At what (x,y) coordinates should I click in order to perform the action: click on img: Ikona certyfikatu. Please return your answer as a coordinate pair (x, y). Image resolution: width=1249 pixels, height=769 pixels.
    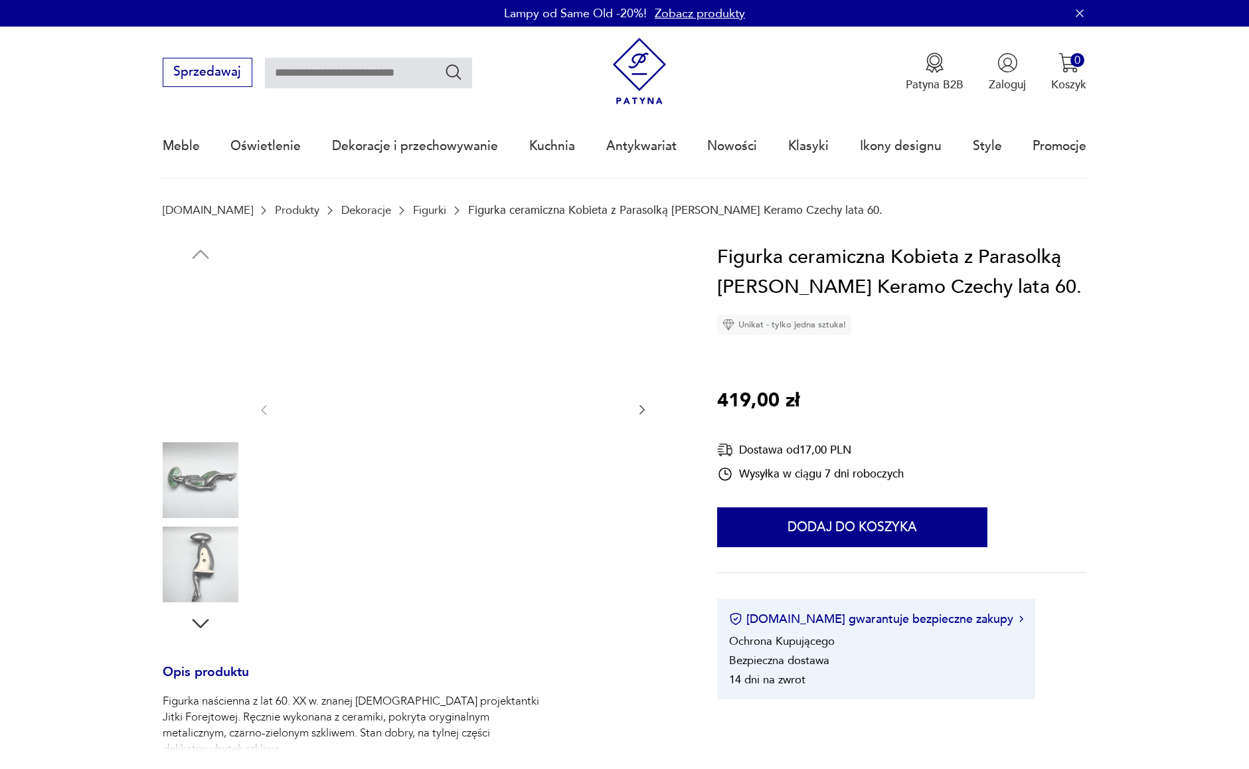
    Looking at the image, I should click on (736, 619).